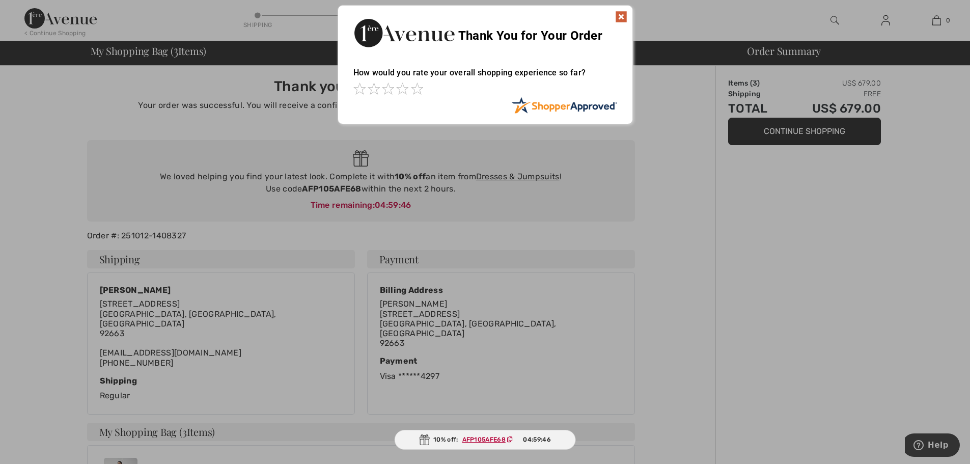 The height and width of the screenshot is (464, 970). I want to click on span: Thank You for Your Order, so click(530, 36).